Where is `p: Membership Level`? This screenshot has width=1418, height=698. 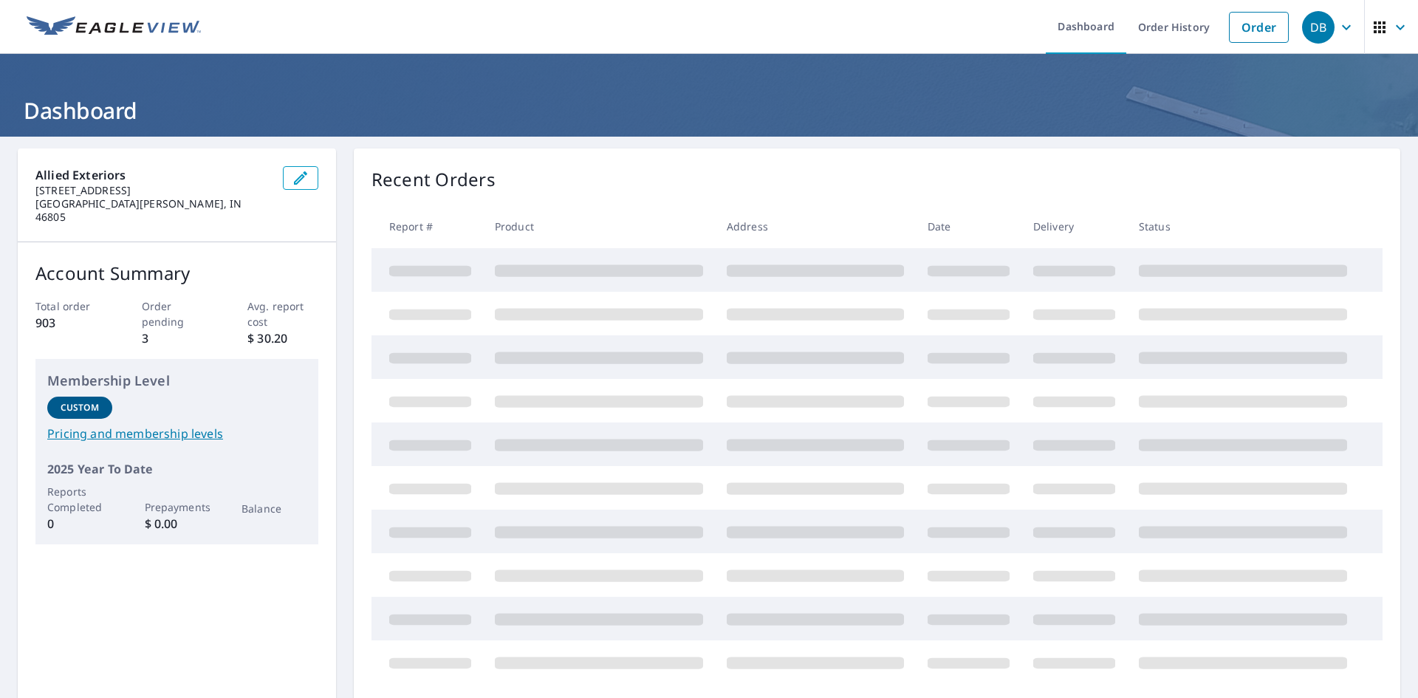 p: Membership Level is located at coordinates (177, 380).